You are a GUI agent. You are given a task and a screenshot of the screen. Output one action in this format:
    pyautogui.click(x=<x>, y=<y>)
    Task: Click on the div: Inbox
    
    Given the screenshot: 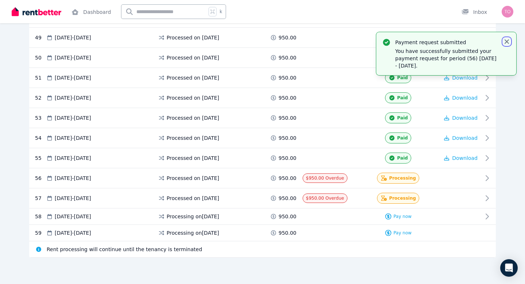 What is the action you would take?
    pyautogui.click(x=474, y=12)
    